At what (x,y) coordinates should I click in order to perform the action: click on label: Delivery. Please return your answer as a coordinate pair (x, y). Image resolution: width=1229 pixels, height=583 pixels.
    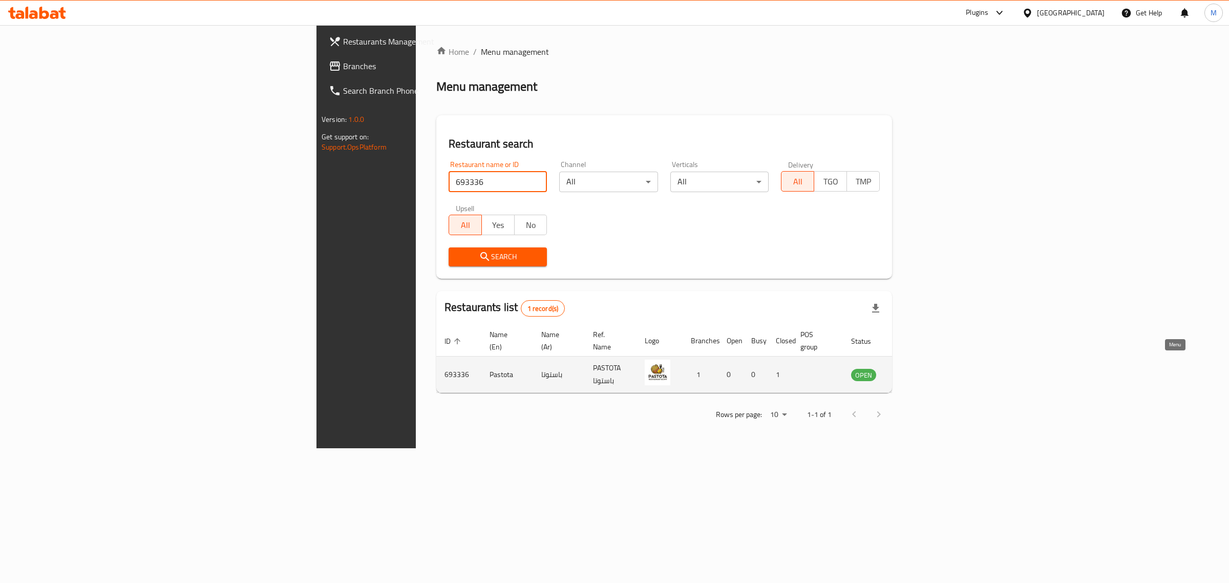
    Looking at the image, I should click on (801, 164).